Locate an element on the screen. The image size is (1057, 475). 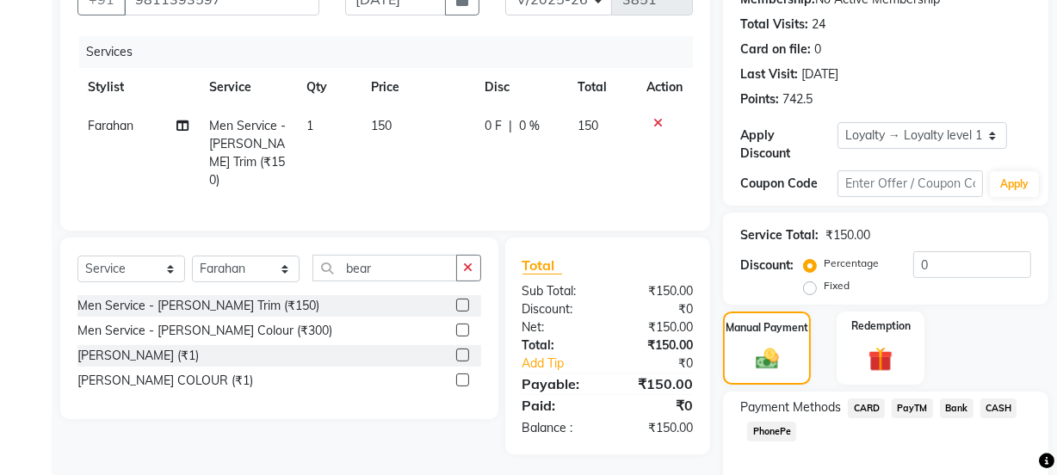
div: Total Visits: is located at coordinates (774, 24).